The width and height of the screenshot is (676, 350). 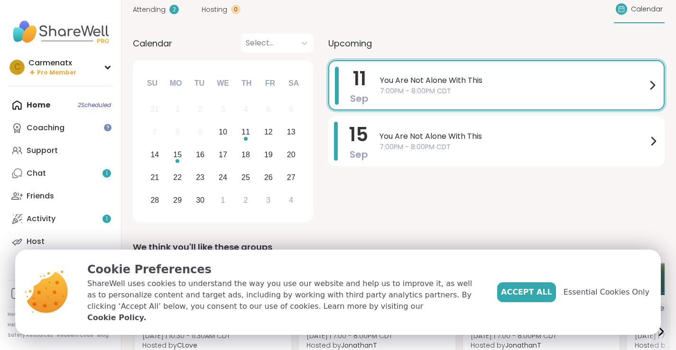 What do you see at coordinates (246, 155) in the screenshot?
I see `div: 18` at bounding box center [246, 155].